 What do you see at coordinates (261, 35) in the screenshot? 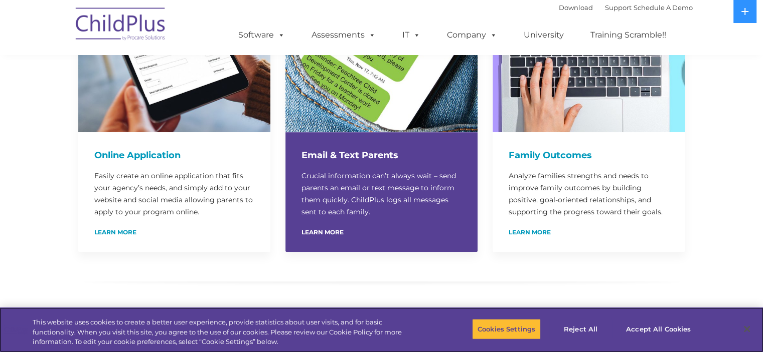
I see `a: Software` at bounding box center [261, 35].